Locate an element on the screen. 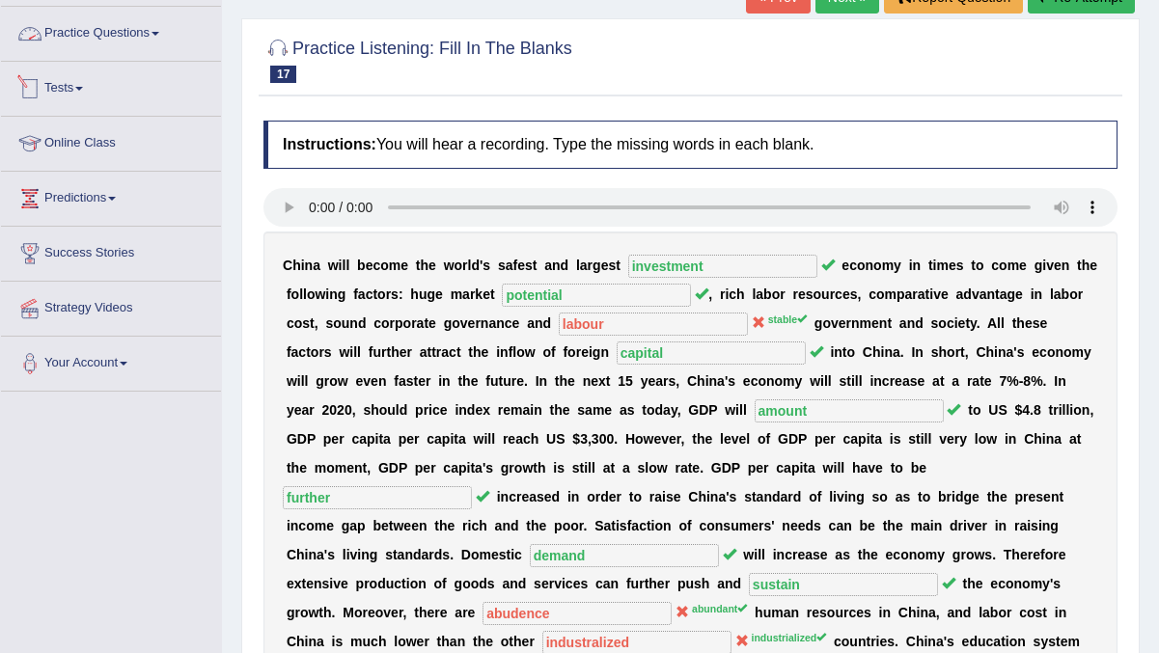  a: Practice Questions is located at coordinates (111, 31).